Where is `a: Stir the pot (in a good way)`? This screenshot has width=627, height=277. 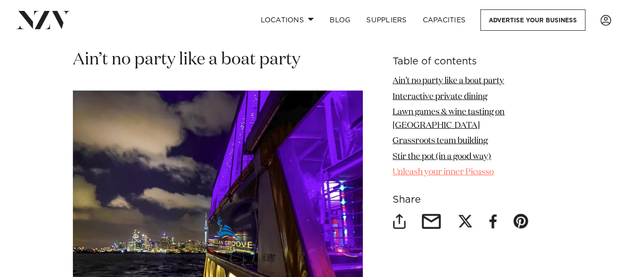
a: Stir the pot (in a good way) is located at coordinates (442, 157).